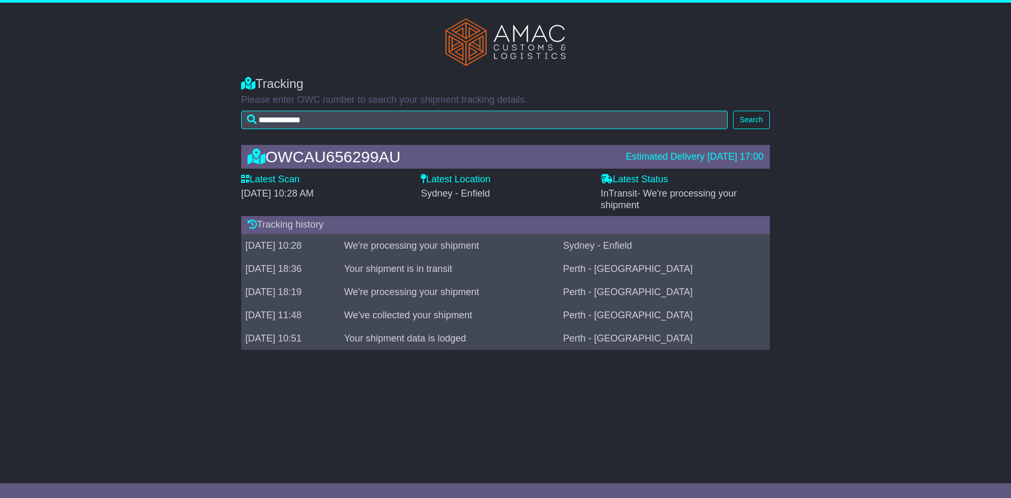 This screenshot has width=1011, height=498. Describe the element at coordinates (449, 269) in the screenshot. I see `td: Your shipment is in transit` at that location.